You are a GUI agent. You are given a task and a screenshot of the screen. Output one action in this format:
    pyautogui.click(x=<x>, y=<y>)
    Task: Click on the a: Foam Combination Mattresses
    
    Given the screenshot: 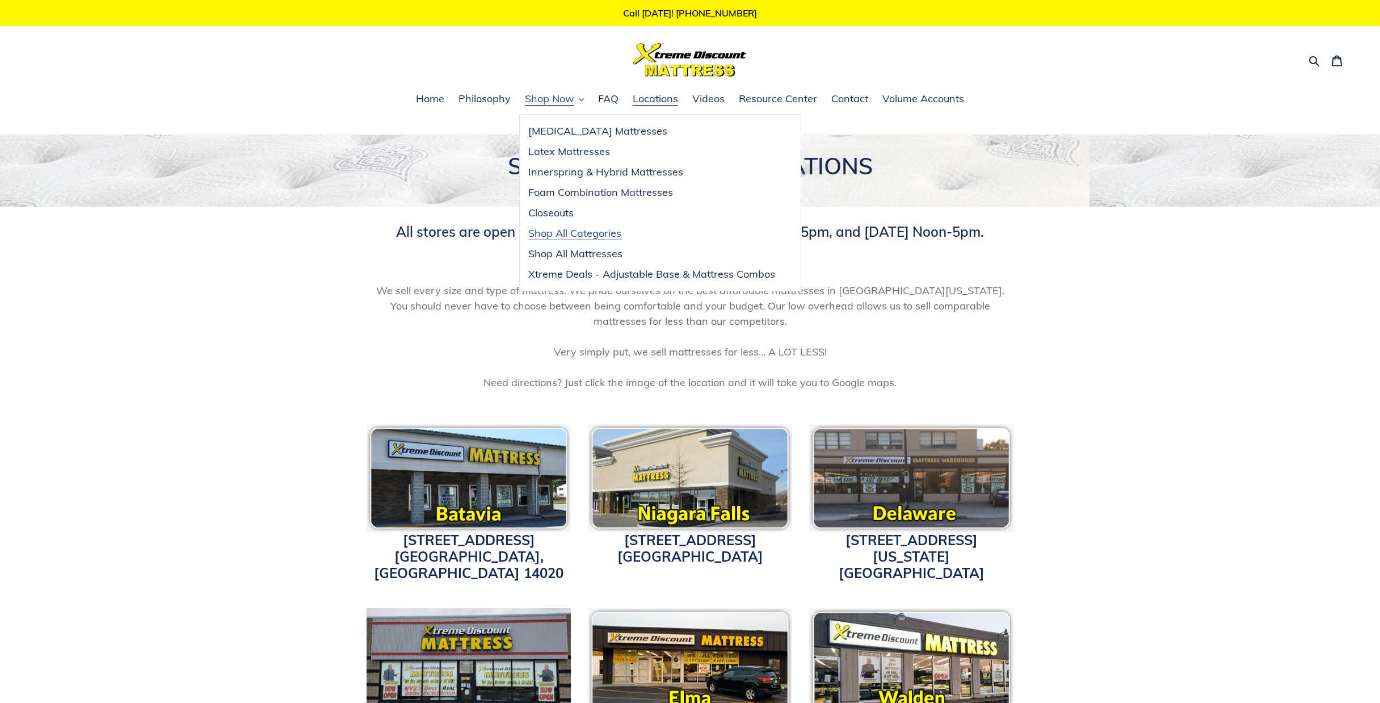 What is the action you would take?
    pyautogui.click(x=651, y=192)
    